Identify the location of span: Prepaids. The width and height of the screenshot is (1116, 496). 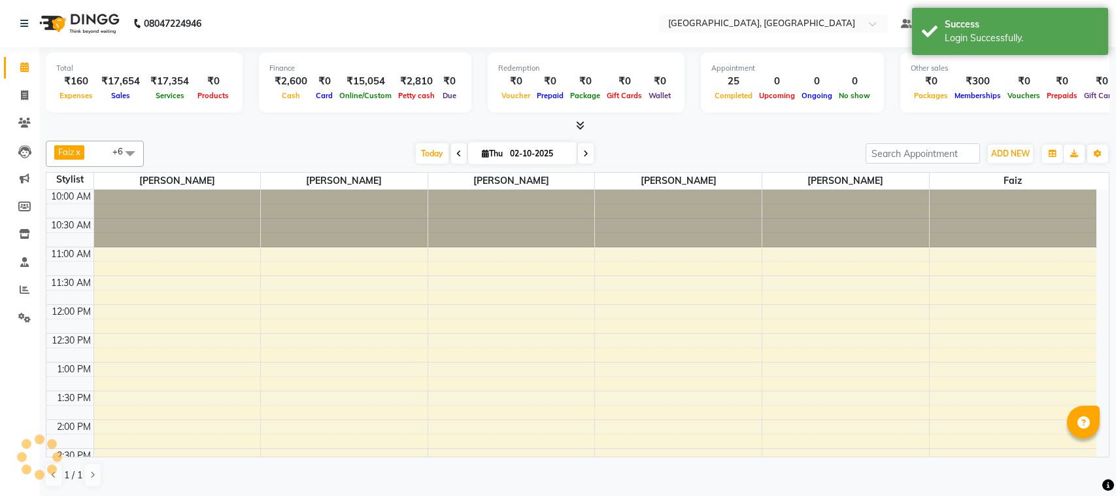
(1062, 95).